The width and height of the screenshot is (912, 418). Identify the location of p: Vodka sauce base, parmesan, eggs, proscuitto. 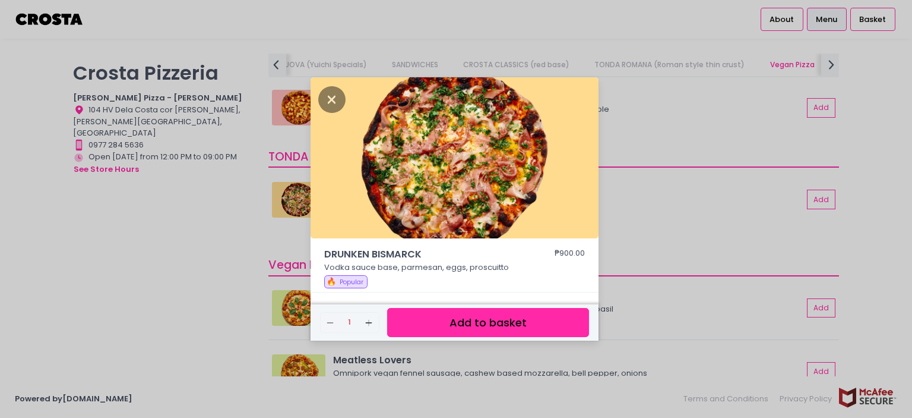
(455, 267).